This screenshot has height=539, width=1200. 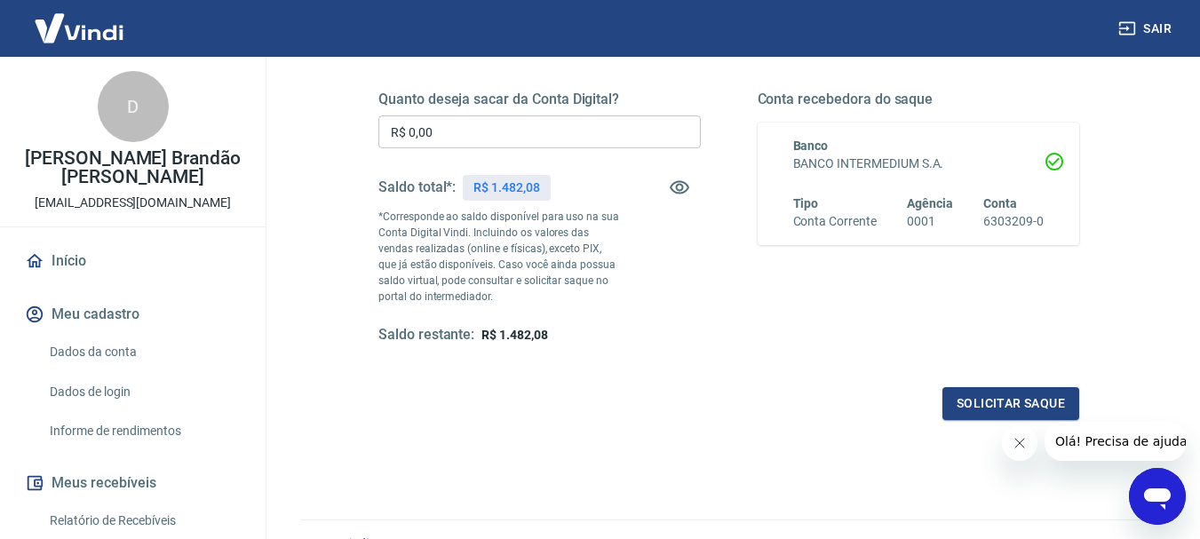 What do you see at coordinates (143, 521) in the screenshot?
I see `a: Relatório de Recebíveis` at bounding box center [143, 521].